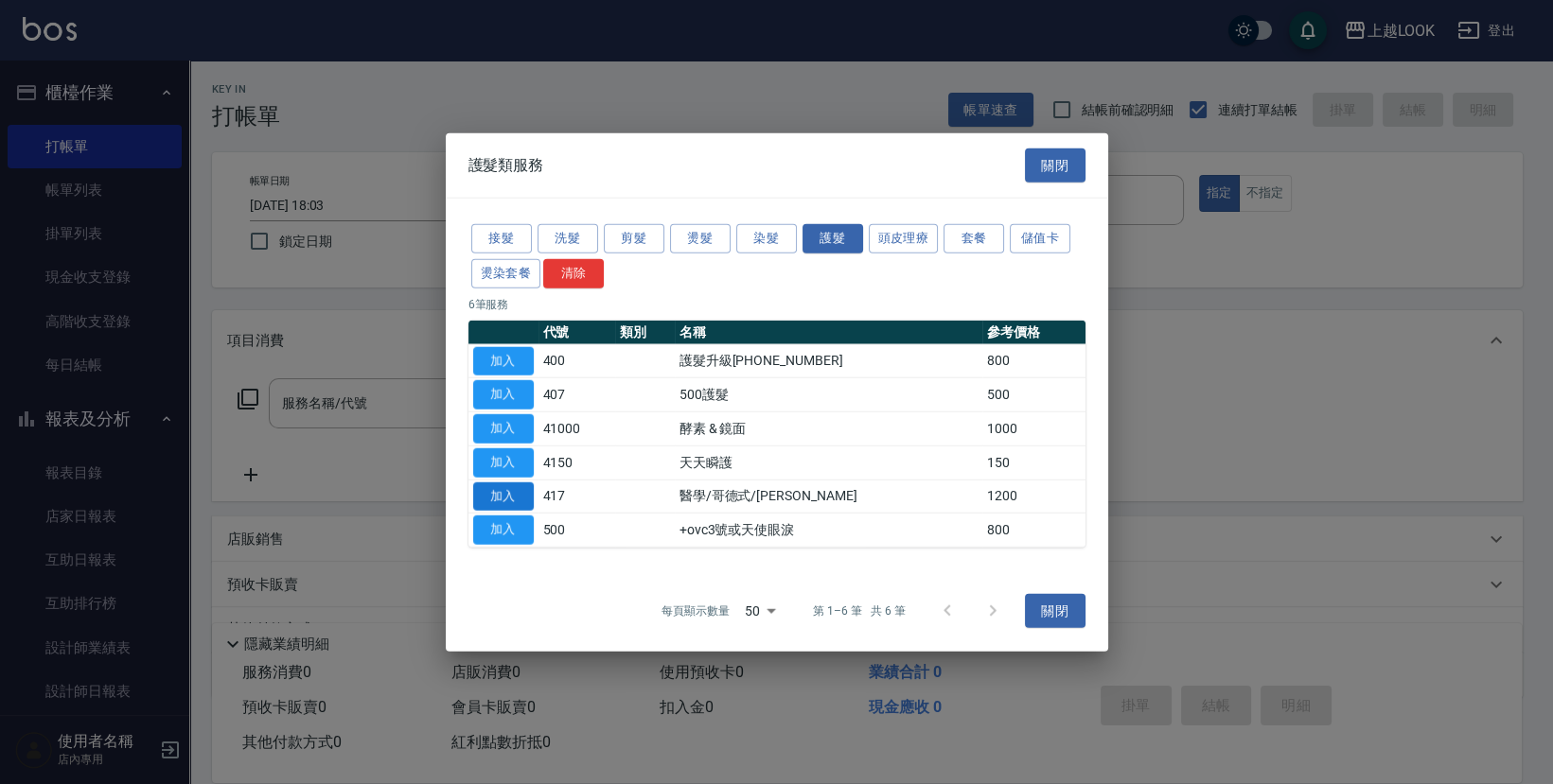 This screenshot has height=784, width=1553. What do you see at coordinates (973, 238) in the screenshot?
I see `button: 套餐` at bounding box center [973, 238].